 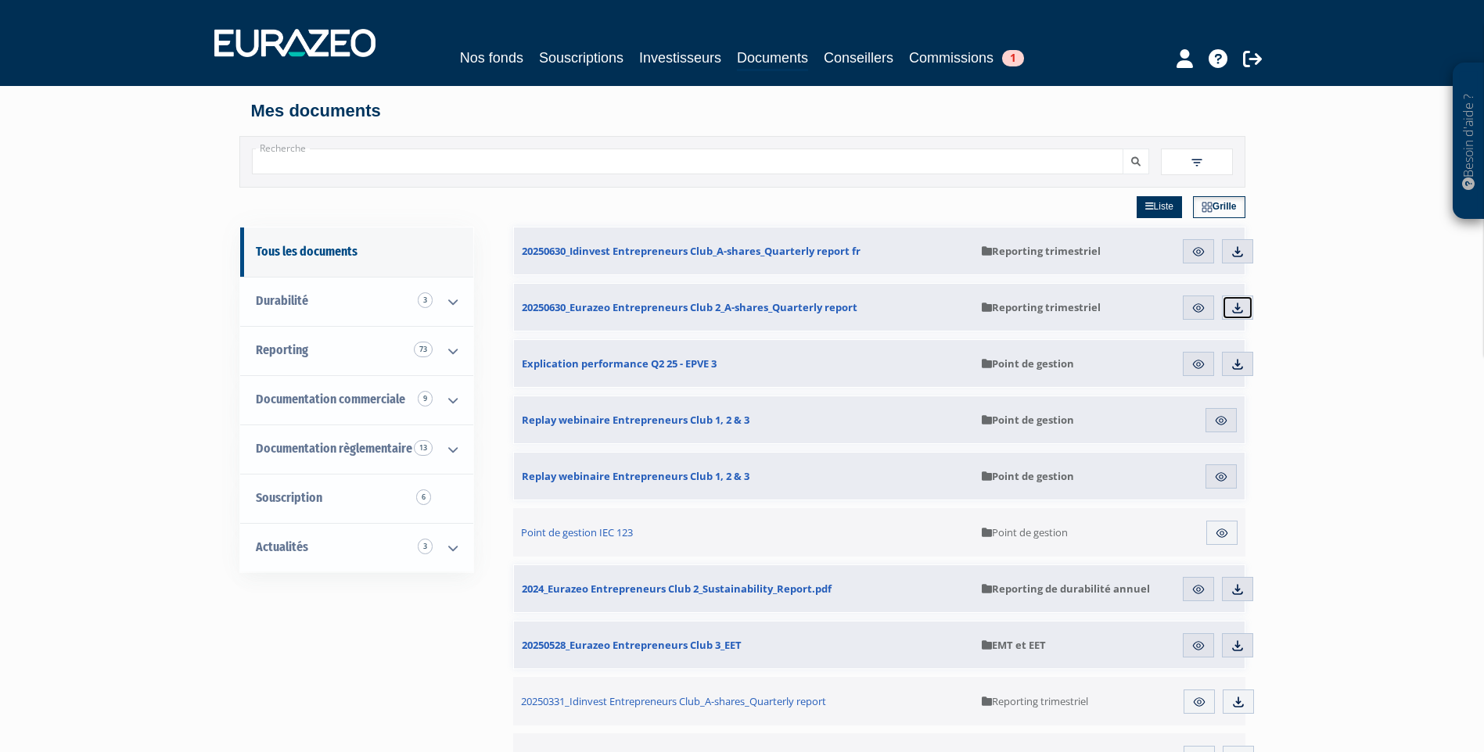 I want to click on span: 73, so click(x=423, y=350).